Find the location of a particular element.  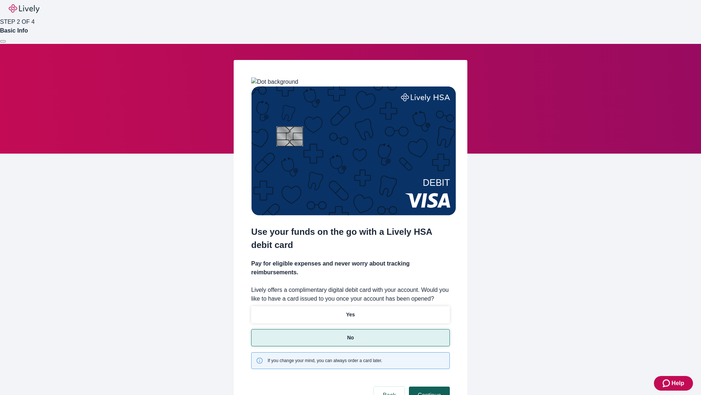

label: Lively offers a complimentary digital debit card with your account. Would you like to have a card... is located at coordinates (351, 294).